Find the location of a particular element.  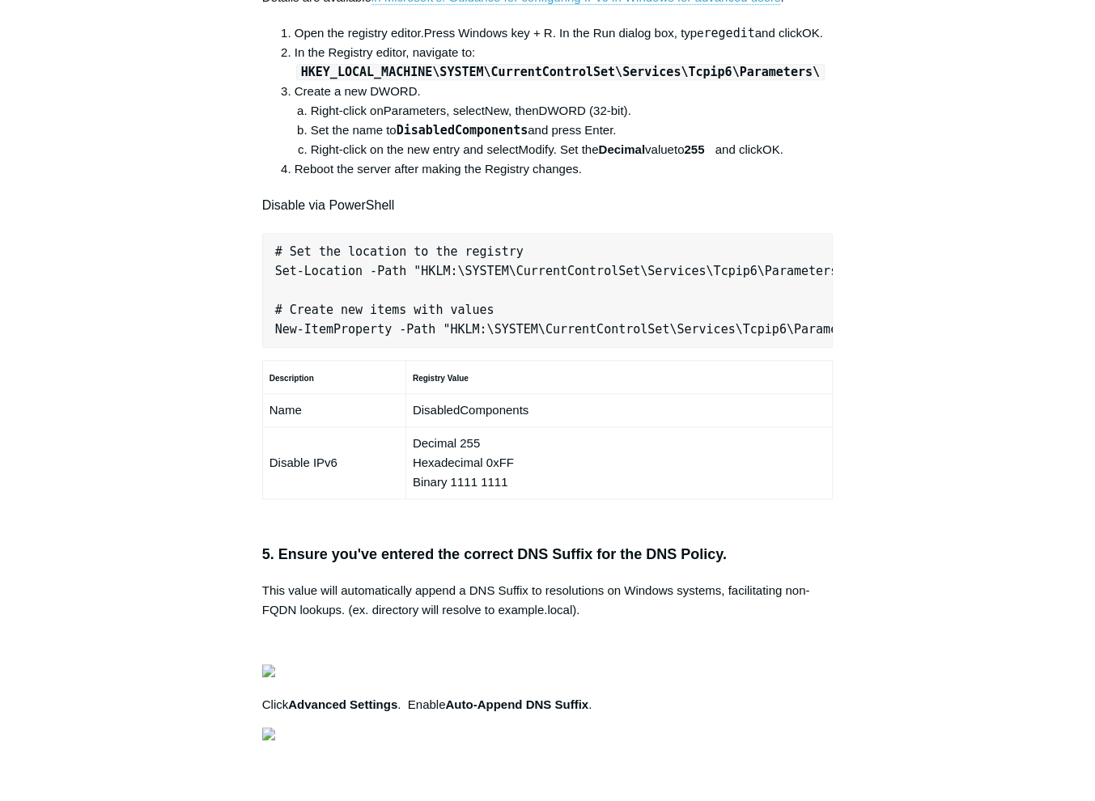

span: Right-click on the new entry and select . Set the to and click . is located at coordinates (547, 149).